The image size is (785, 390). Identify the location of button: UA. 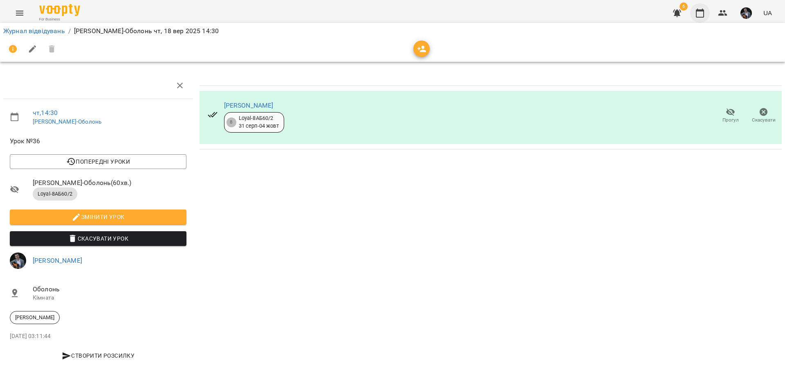
(768, 13).